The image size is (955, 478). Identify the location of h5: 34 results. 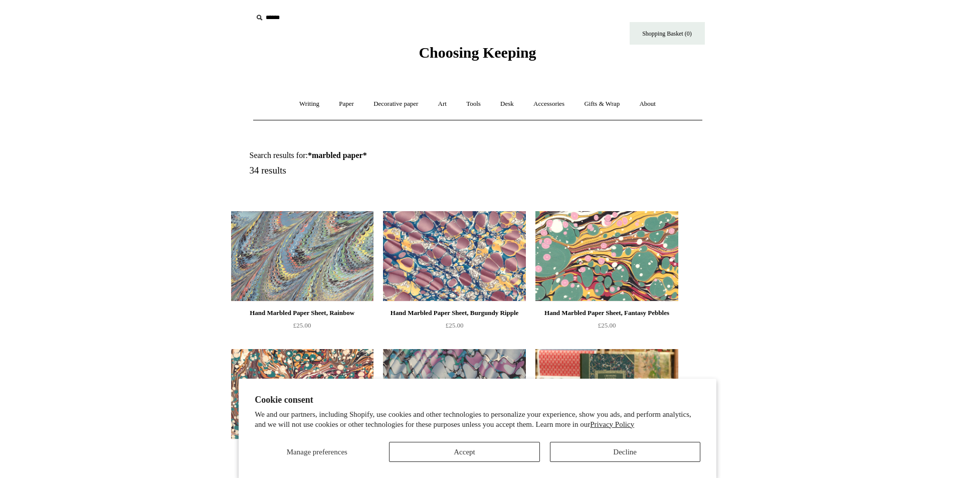
(369, 170).